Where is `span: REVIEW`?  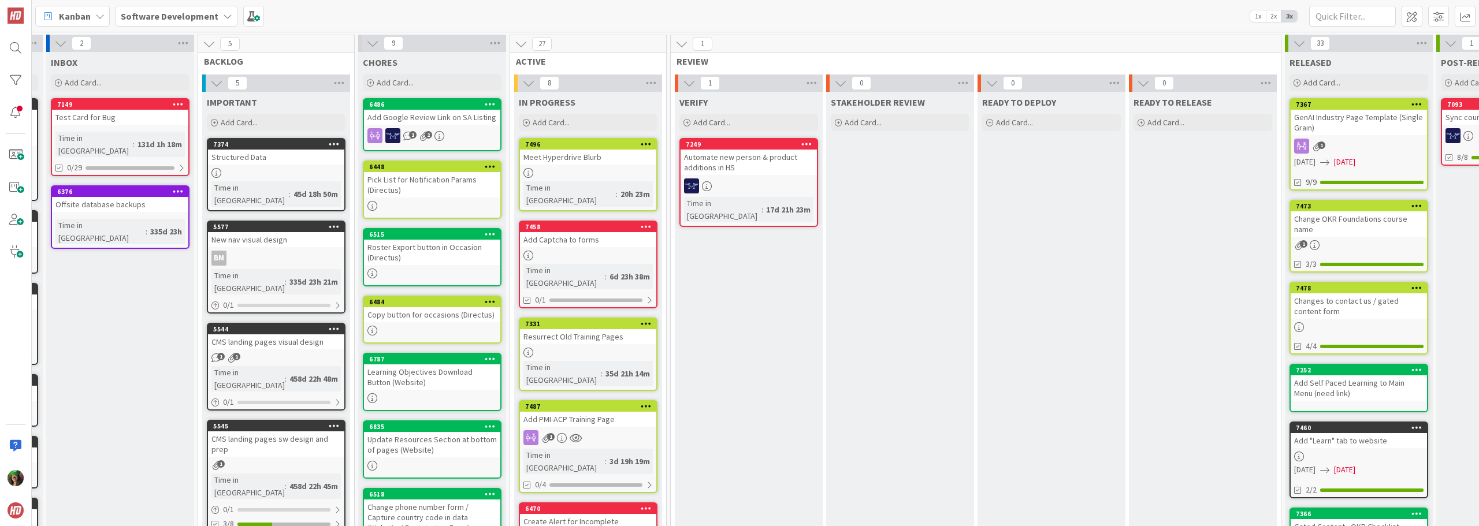
span: REVIEW is located at coordinates (971, 61).